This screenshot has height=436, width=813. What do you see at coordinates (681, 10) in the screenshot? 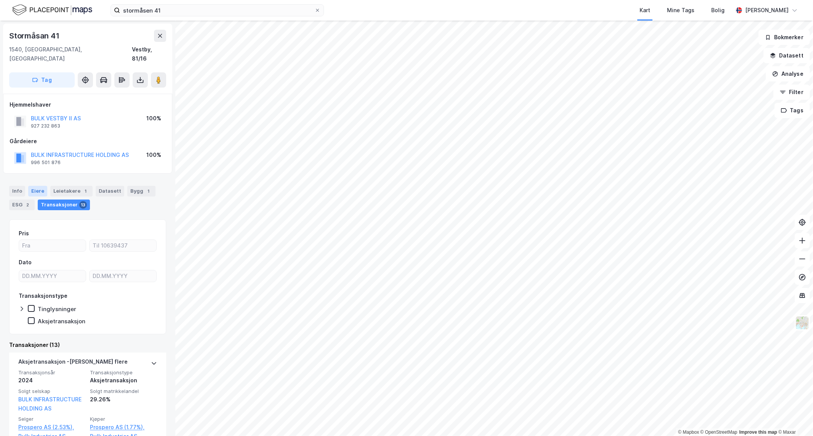
I see `div: Mine Tags` at bounding box center [681, 10].